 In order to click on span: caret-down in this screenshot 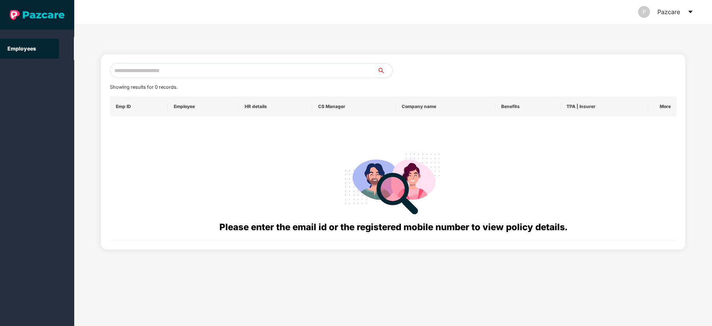, I will do `click(690, 12)`.